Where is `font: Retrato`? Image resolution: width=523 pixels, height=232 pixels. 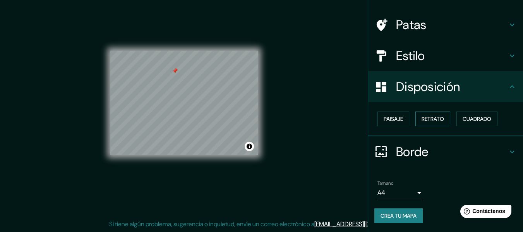 font: Retrato is located at coordinates (433, 119).